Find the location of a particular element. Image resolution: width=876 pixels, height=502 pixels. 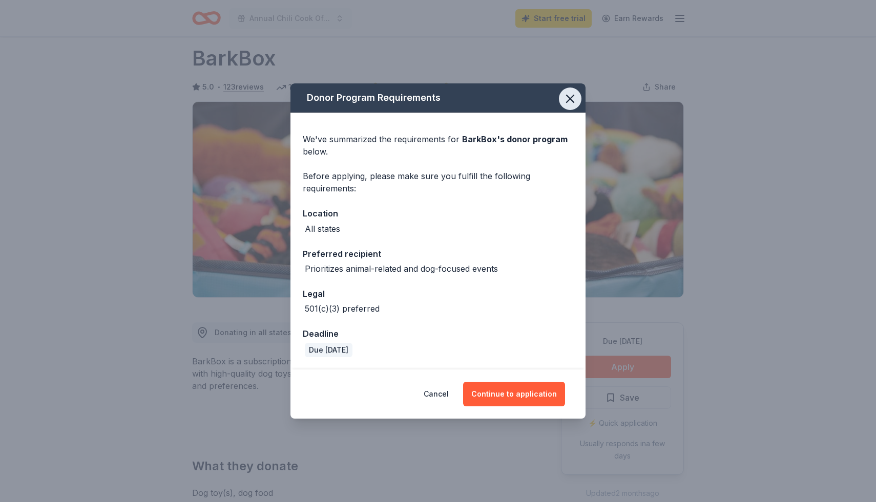

span: BarkBox 's donor program is located at coordinates (515, 139).